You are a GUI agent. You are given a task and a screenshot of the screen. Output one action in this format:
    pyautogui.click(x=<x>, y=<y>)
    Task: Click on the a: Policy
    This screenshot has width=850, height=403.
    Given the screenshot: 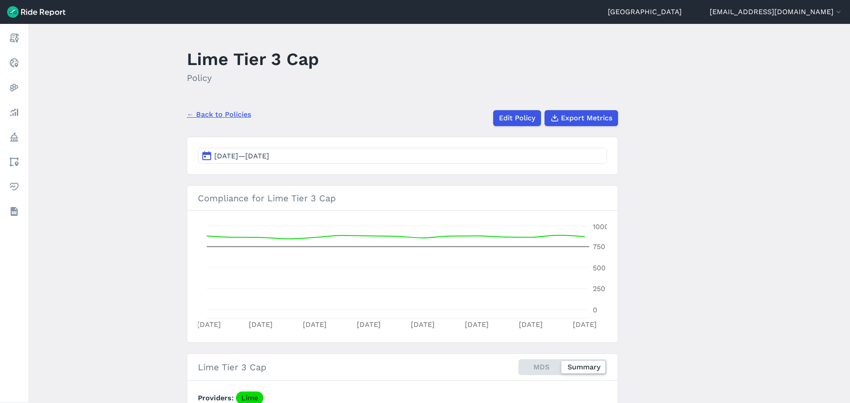 What is the action you would take?
    pyautogui.click(x=14, y=137)
    